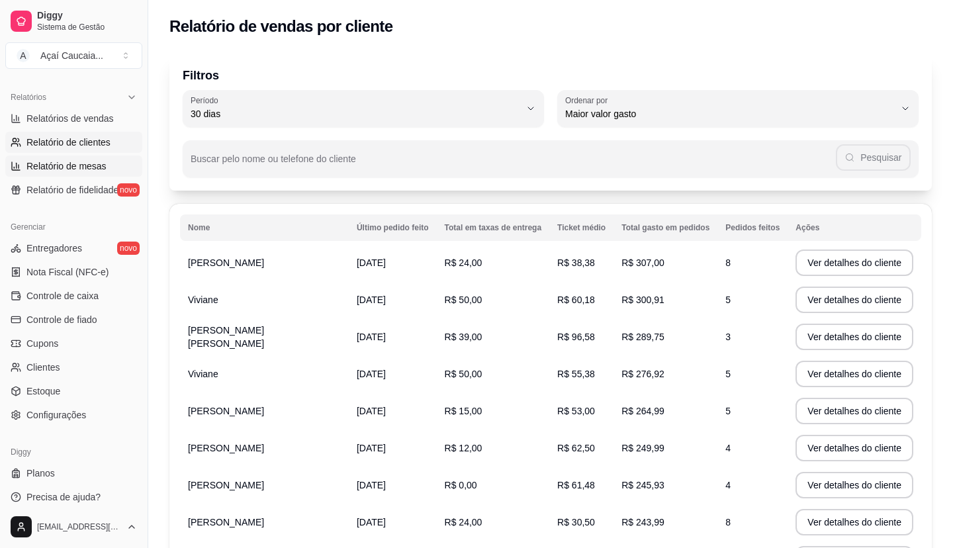  I want to click on span: R$ 55,38, so click(576, 374).